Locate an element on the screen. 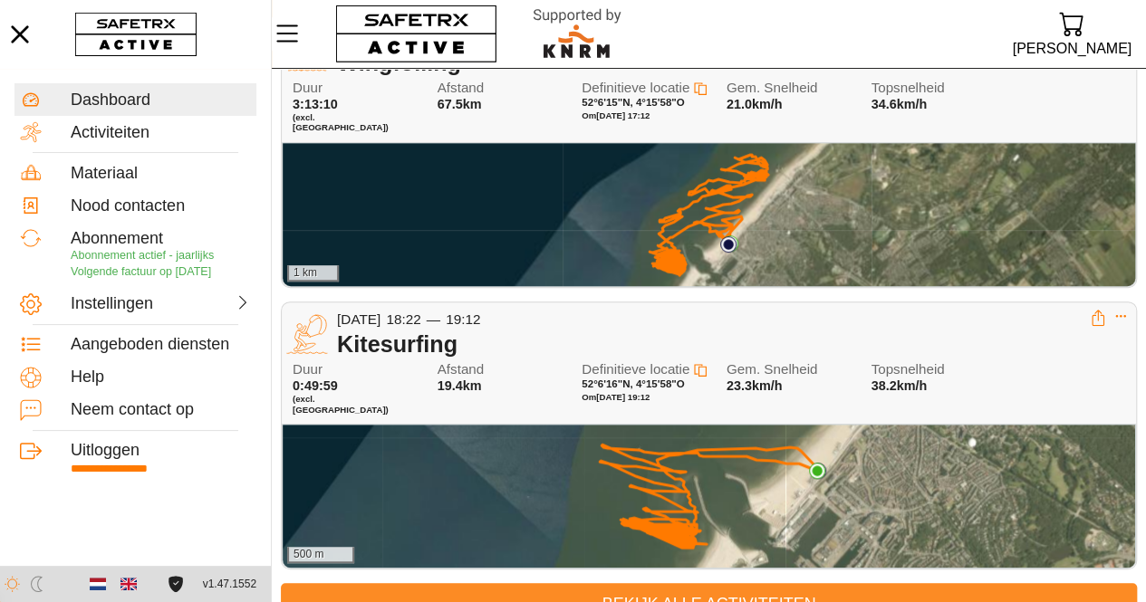 This screenshot has width=1146, height=602. div: Abonnement is located at coordinates (160, 239).